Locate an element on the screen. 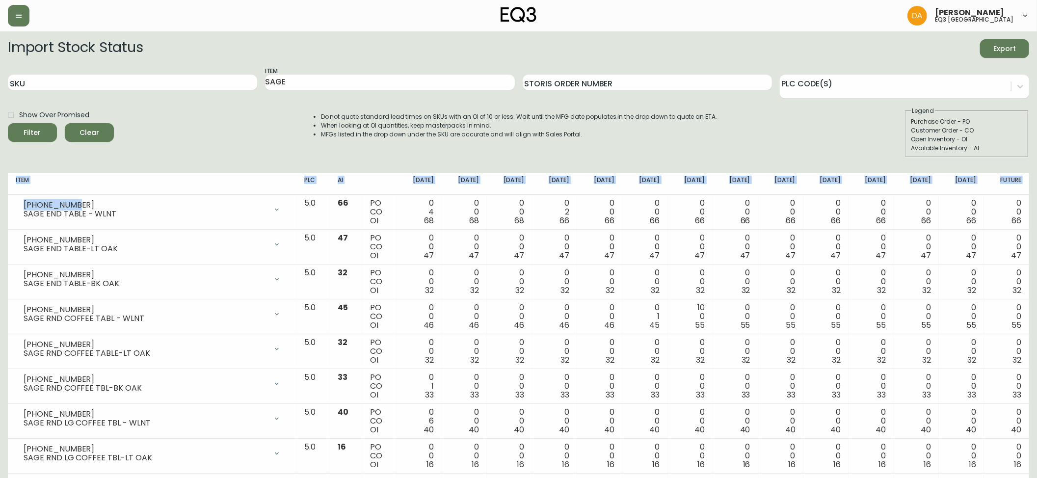  div: 0 2 is located at coordinates (555, 212).